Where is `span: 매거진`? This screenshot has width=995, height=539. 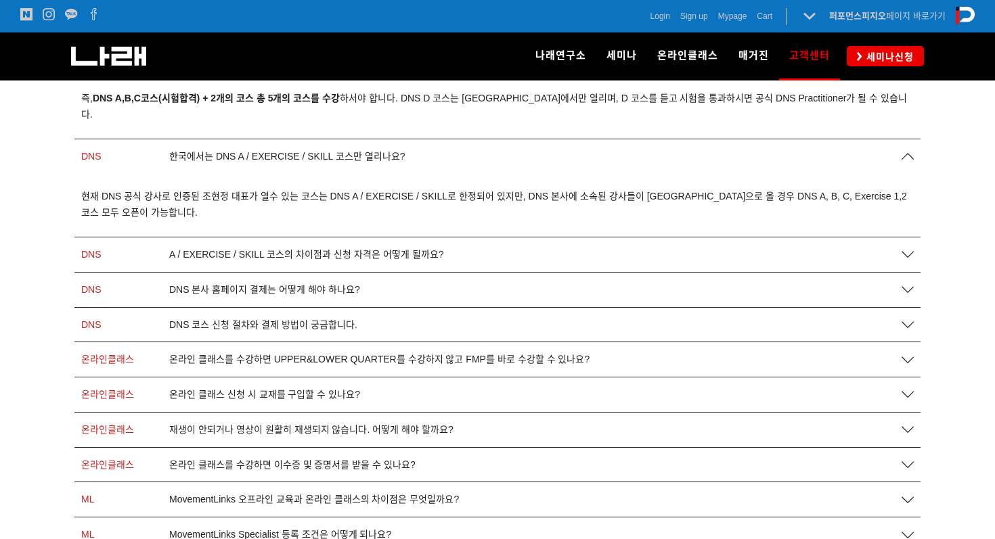 span: 매거진 is located at coordinates (753, 55).